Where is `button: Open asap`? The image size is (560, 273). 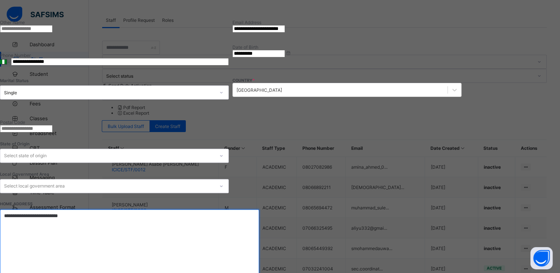 button: Open asap is located at coordinates (542, 258).